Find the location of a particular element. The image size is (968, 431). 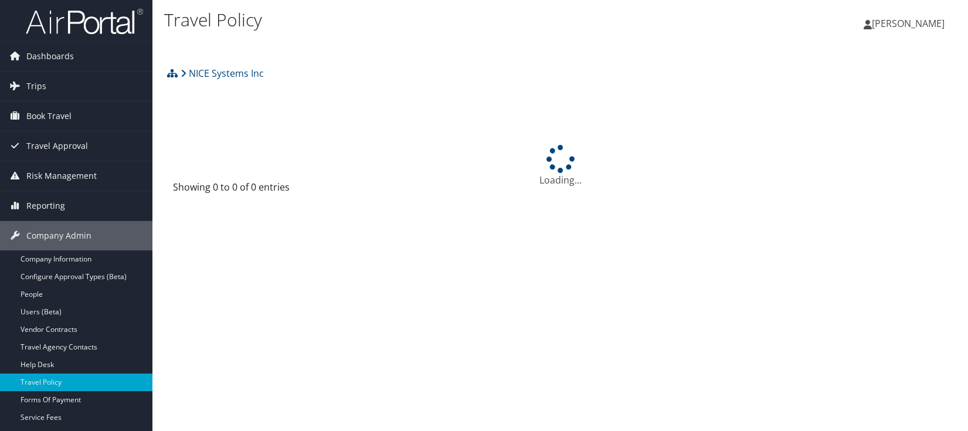

span: Dashboards is located at coordinates (50, 56).